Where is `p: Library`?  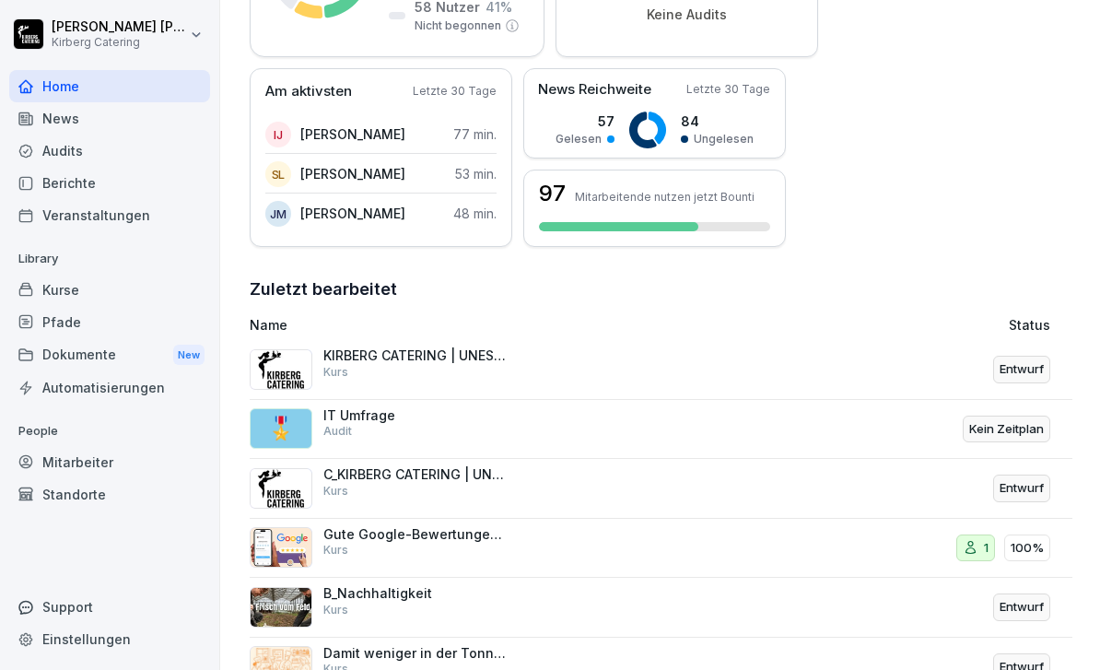 p: Library is located at coordinates (110, 259).